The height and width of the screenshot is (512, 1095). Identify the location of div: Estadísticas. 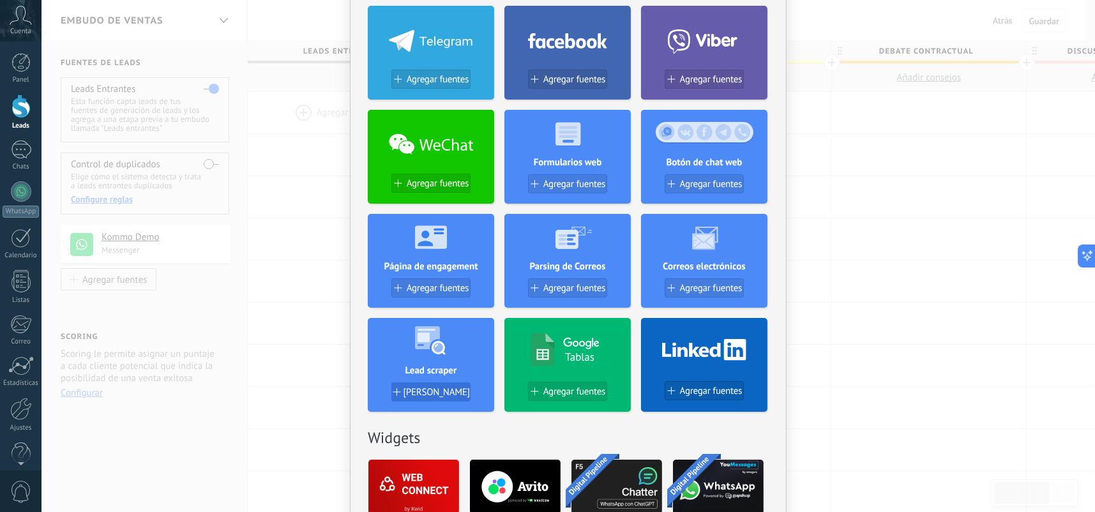
(21, 383).